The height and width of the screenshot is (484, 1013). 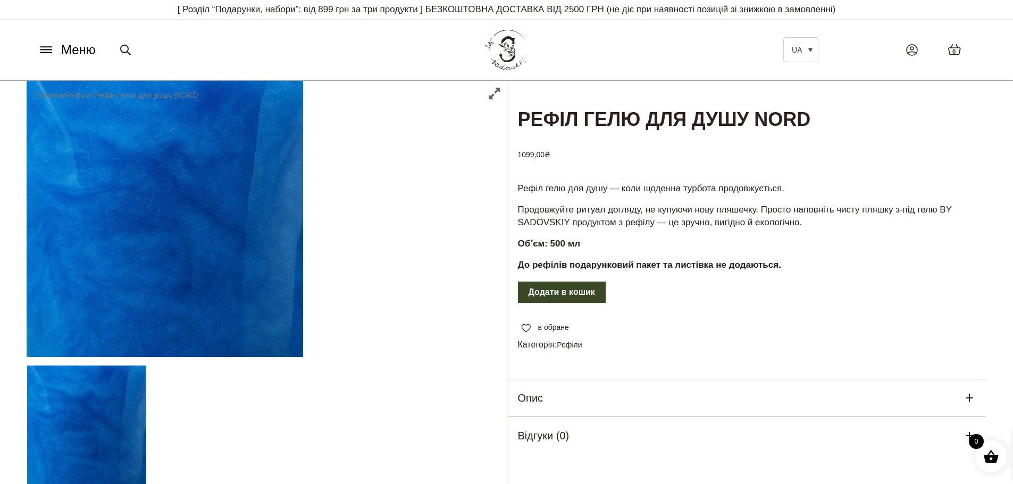 I want to click on a: Головна, so click(x=49, y=95).